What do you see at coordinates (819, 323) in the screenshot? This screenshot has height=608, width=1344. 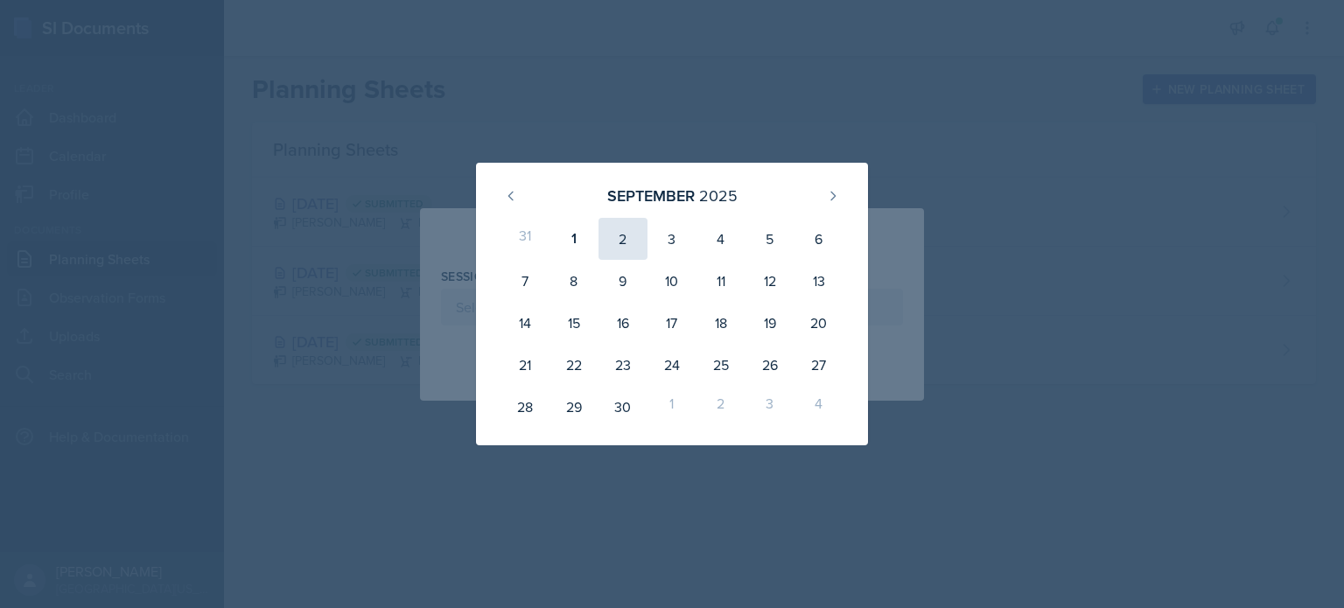 I see `div: 20` at bounding box center [819, 323].